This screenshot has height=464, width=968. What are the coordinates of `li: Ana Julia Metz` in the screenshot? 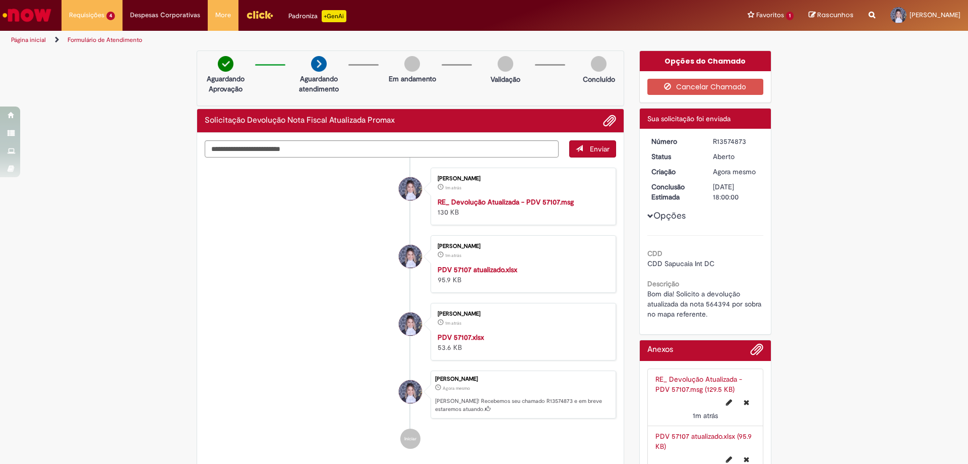 It's located at (411, 394).